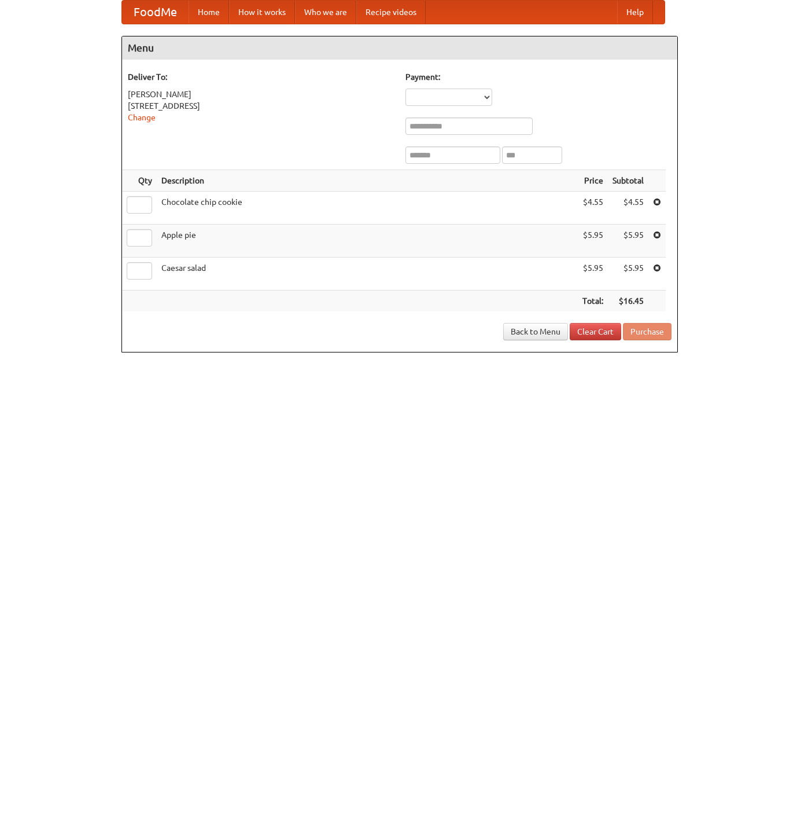 This screenshot has height=819, width=786. What do you see at coordinates (367, 274) in the screenshot?
I see `td: Caesar salad` at bounding box center [367, 274].